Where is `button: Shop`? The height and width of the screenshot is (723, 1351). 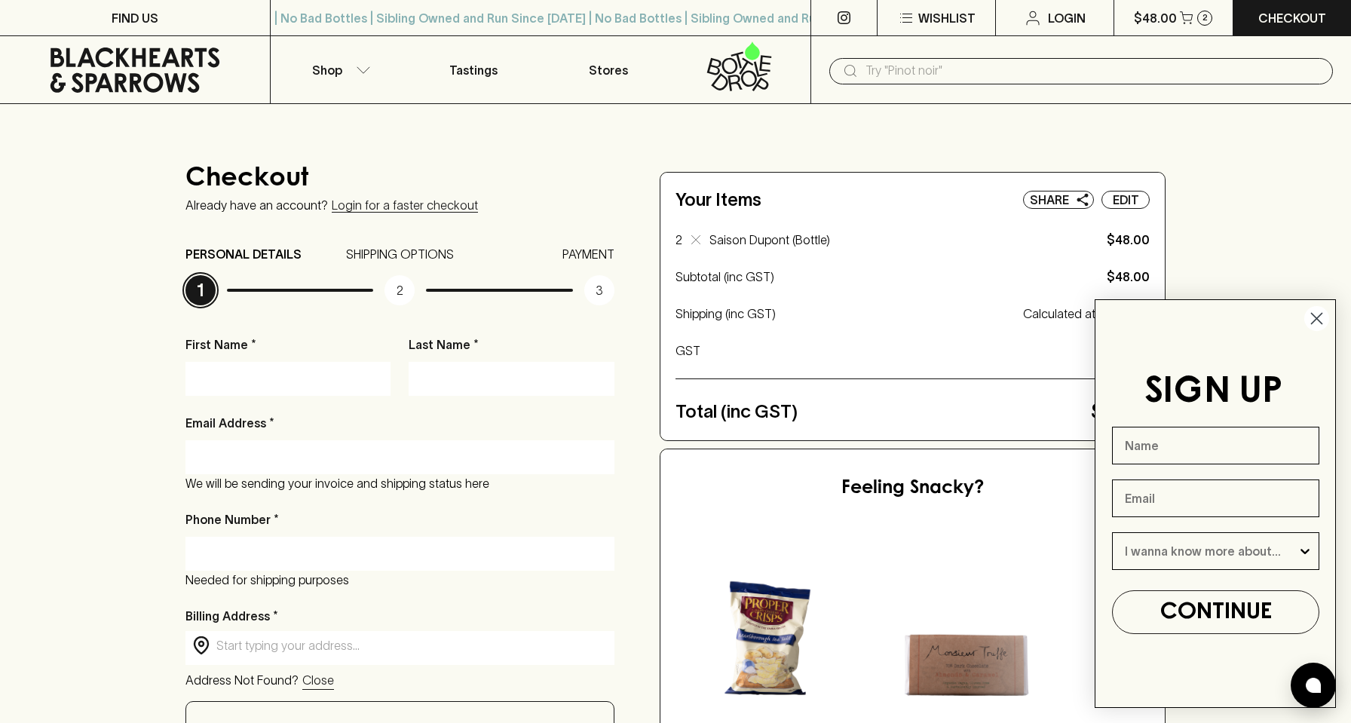
button: Shop is located at coordinates (338, 69).